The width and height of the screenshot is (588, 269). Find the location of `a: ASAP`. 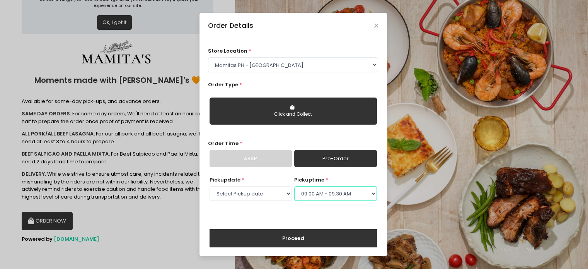

a: ASAP is located at coordinates (250, 158).